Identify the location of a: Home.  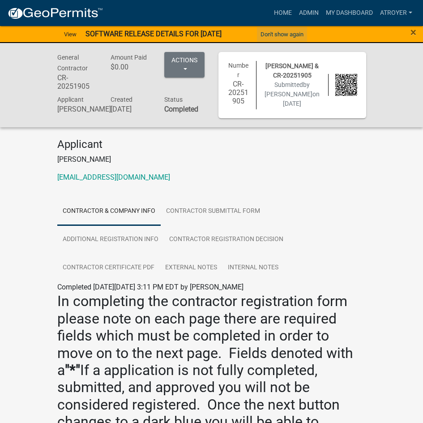
(283, 13).